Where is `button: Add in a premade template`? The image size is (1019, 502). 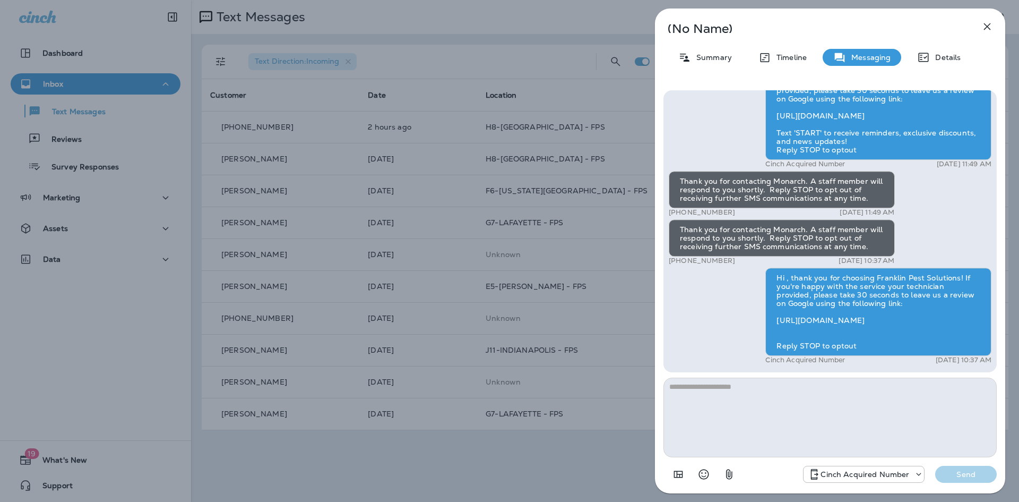
button: Add in a premade template is located at coordinates (678, 474).